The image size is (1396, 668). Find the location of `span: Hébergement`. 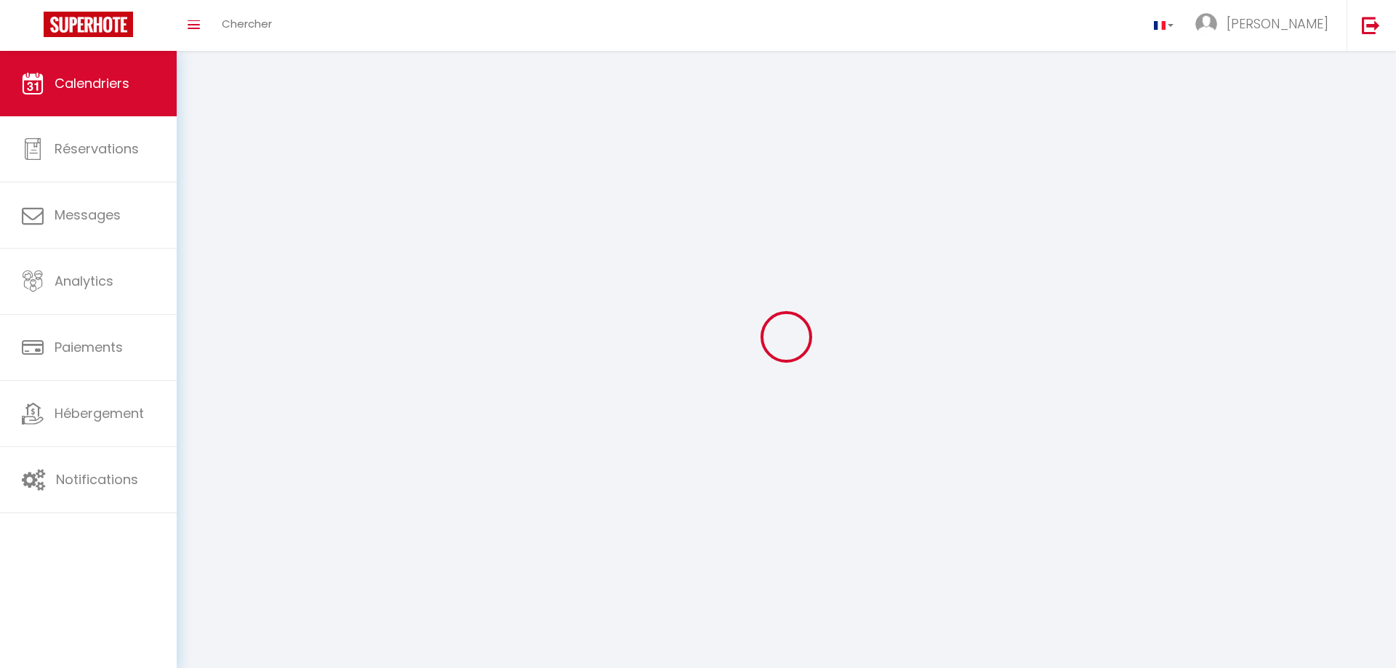

span: Hébergement is located at coordinates (99, 413).